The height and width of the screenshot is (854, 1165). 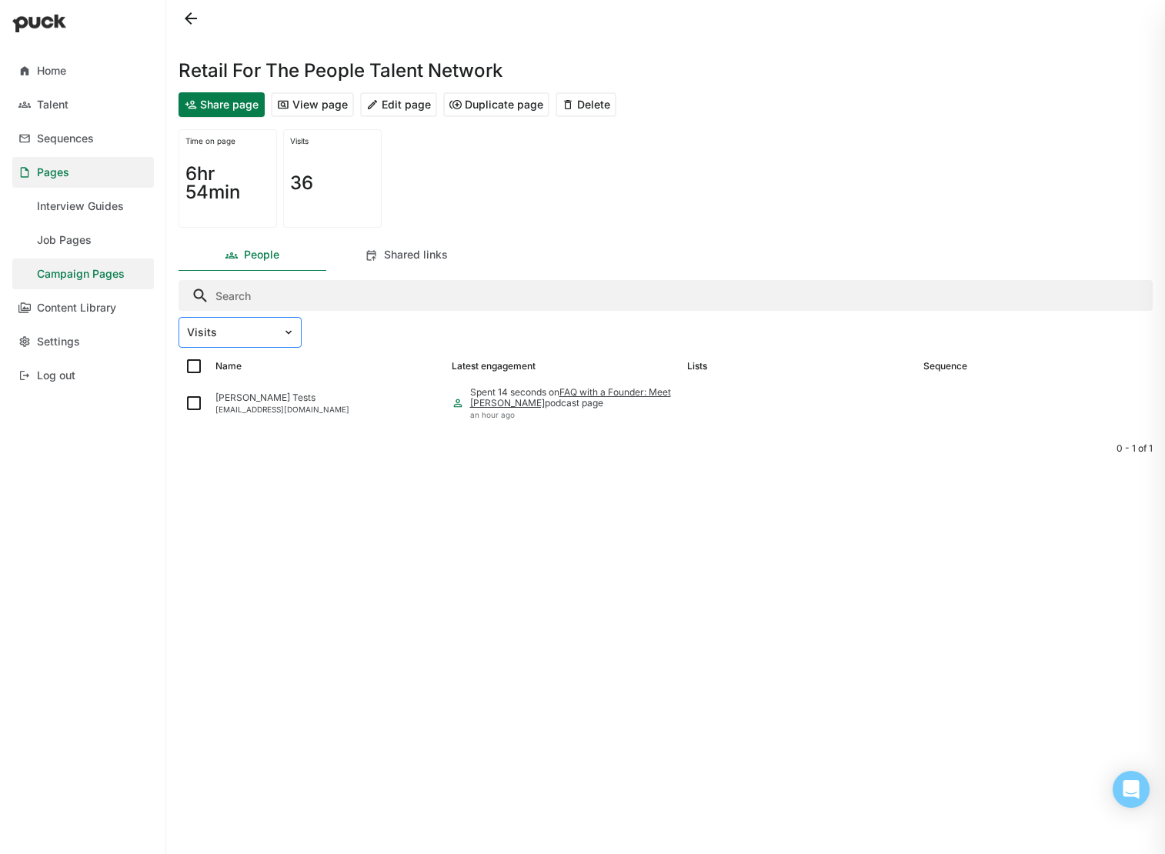 I want to click on div: Job Pages, so click(x=64, y=240).